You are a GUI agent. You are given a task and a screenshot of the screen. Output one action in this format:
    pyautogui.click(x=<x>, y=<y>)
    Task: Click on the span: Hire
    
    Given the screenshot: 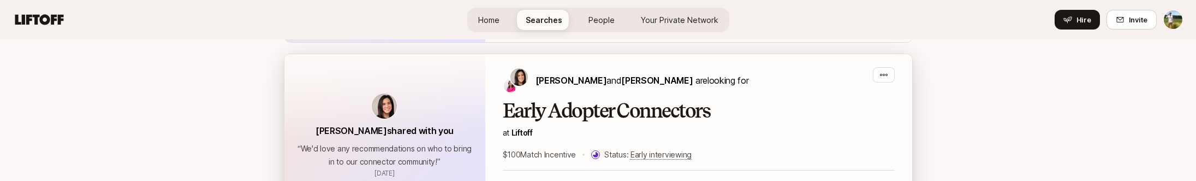 What is the action you would take?
    pyautogui.click(x=1084, y=20)
    